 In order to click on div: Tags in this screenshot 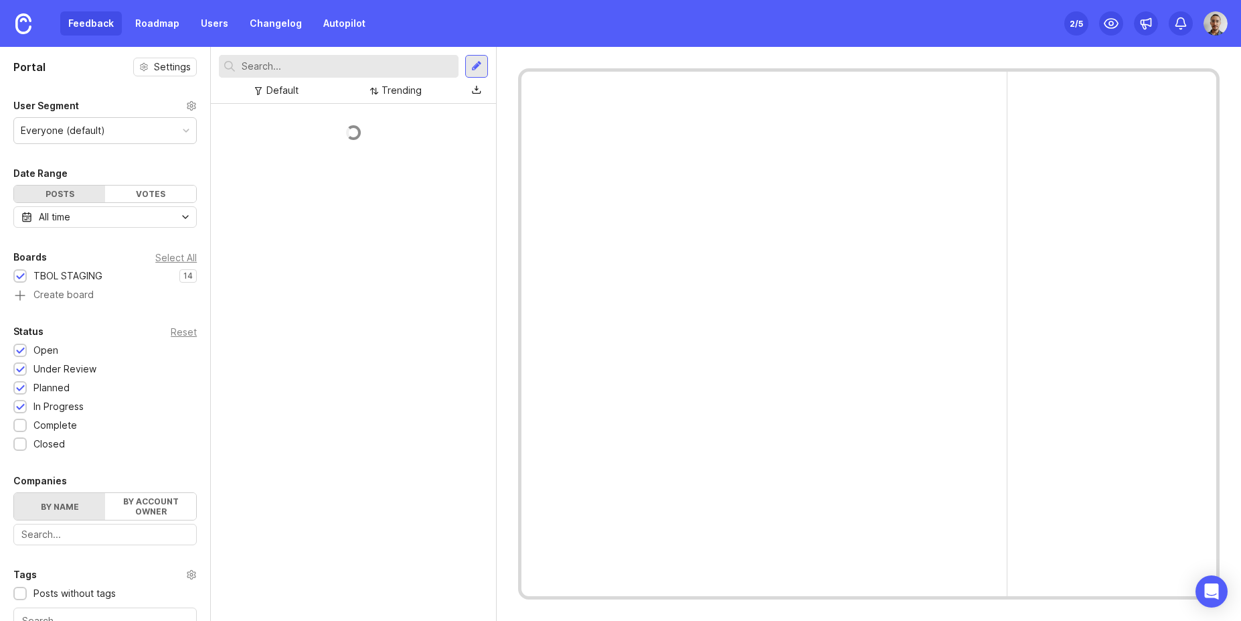, I will do `click(25, 574)`.